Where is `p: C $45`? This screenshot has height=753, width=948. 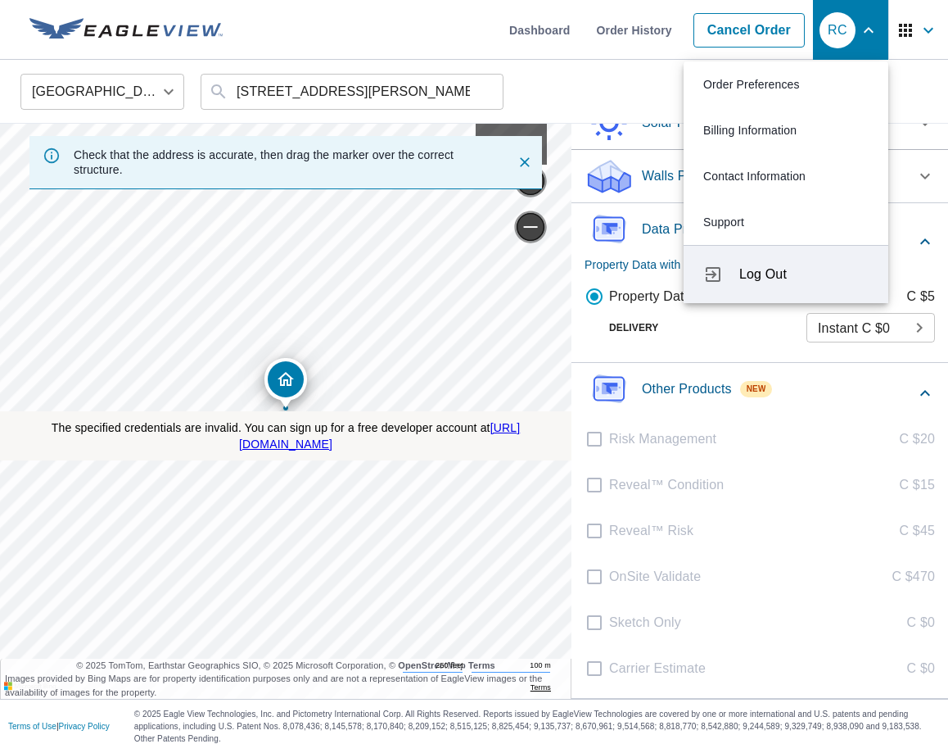
p: C $45 is located at coordinates (917, 531).